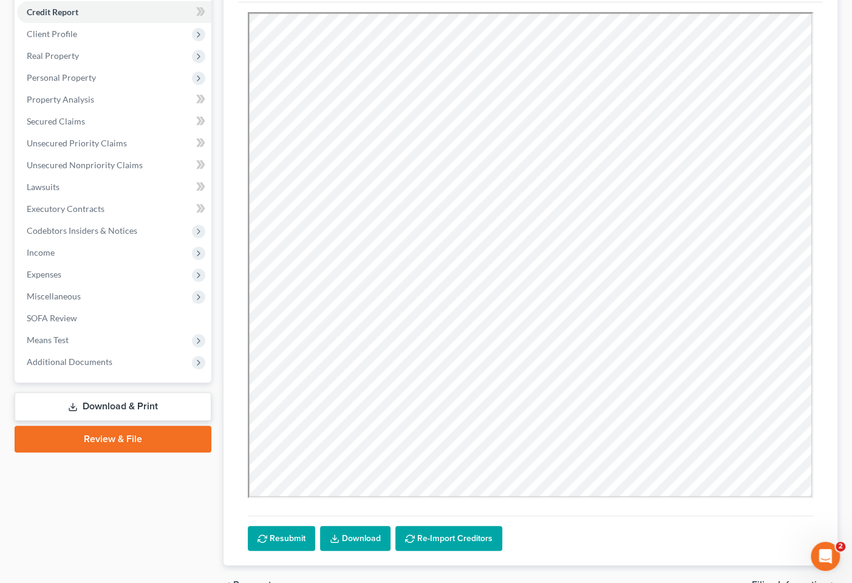 The height and width of the screenshot is (583, 852). What do you see at coordinates (449, 539) in the screenshot?
I see `button: Re-Import Creditors` at bounding box center [449, 539].